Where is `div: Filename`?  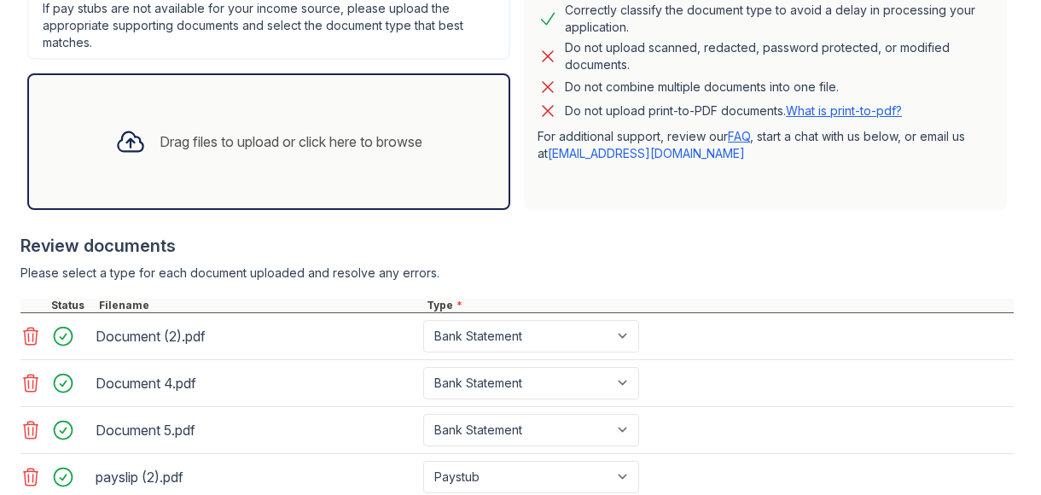 div: Filename is located at coordinates (259, 305).